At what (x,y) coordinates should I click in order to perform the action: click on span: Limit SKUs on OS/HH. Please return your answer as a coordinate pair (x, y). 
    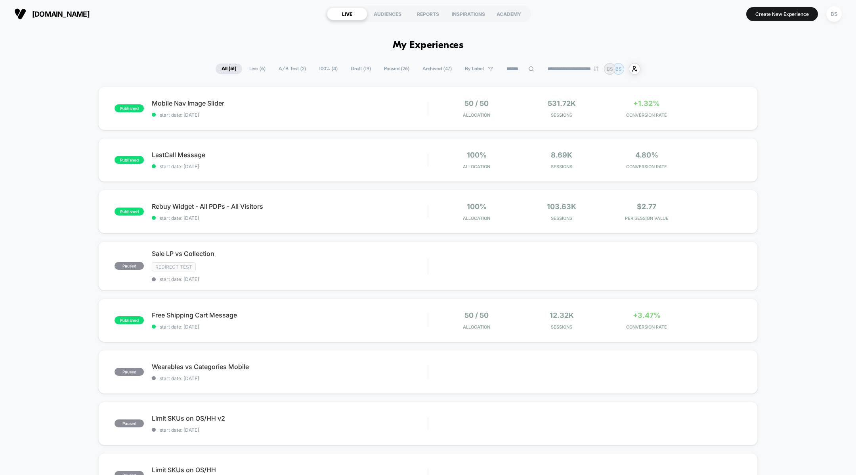
    Looking at the image, I should click on (290, 469).